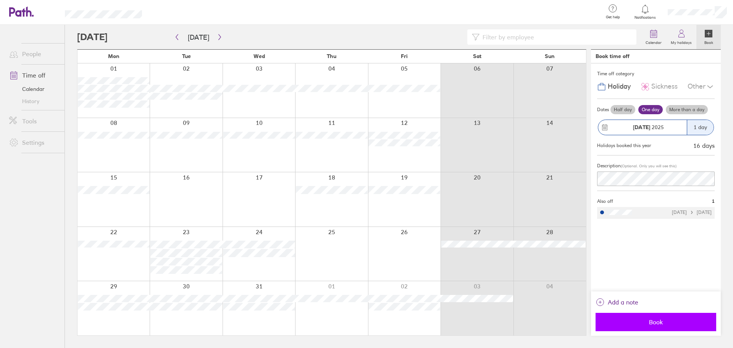  What do you see at coordinates (708, 42) in the screenshot?
I see `label: Book` at bounding box center [708, 42].